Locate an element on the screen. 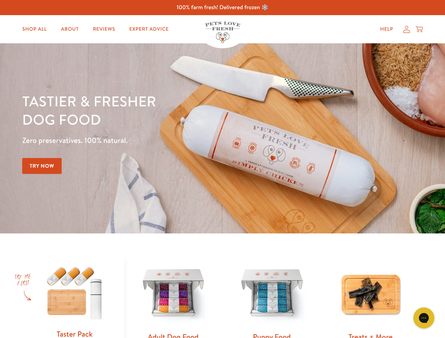 This screenshot has width=445, height=338. a: Help is located at coordinates (387, 29).